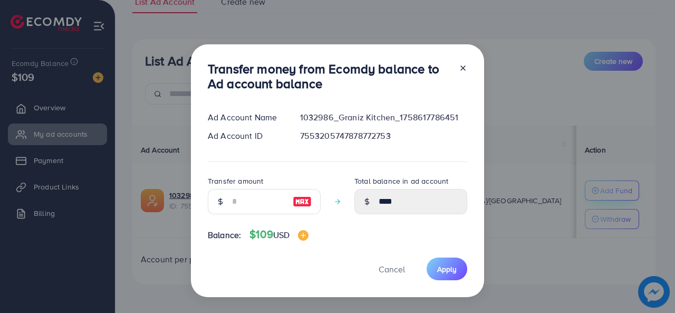 This screenshot has width=675, height=313. I want to click on span: Apply, so click(447, 269).